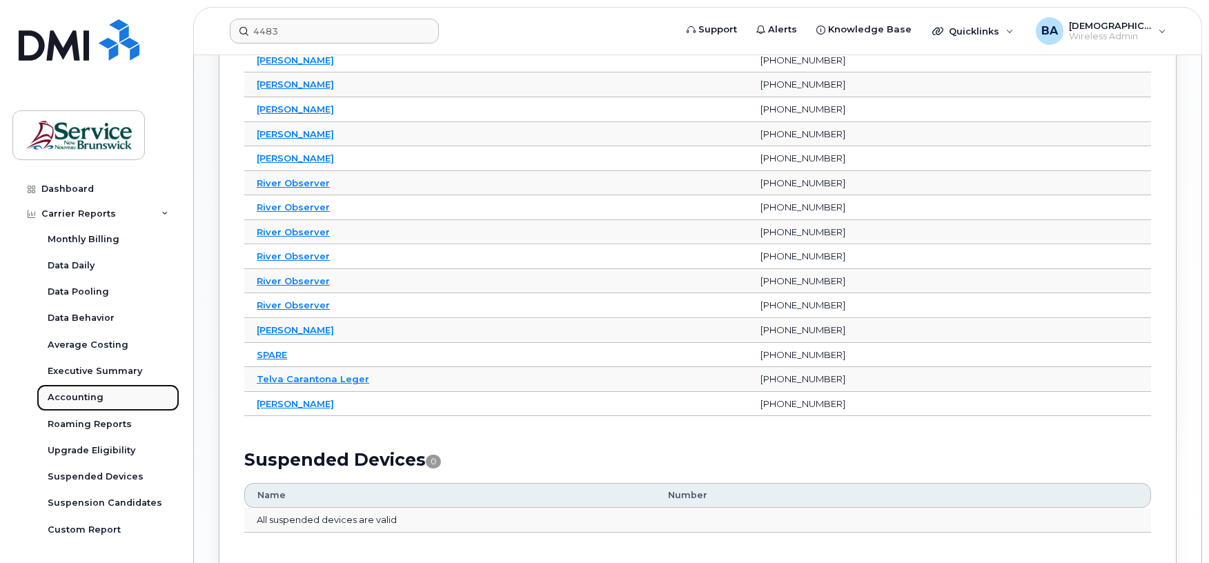 The width and height of the screenshot is (1209, 563). What do you see at coordinates (1100, 31) in the screenshot?
I see `div: Bishop, April (ELG/EGL)` at bounding box center [1100, 31].